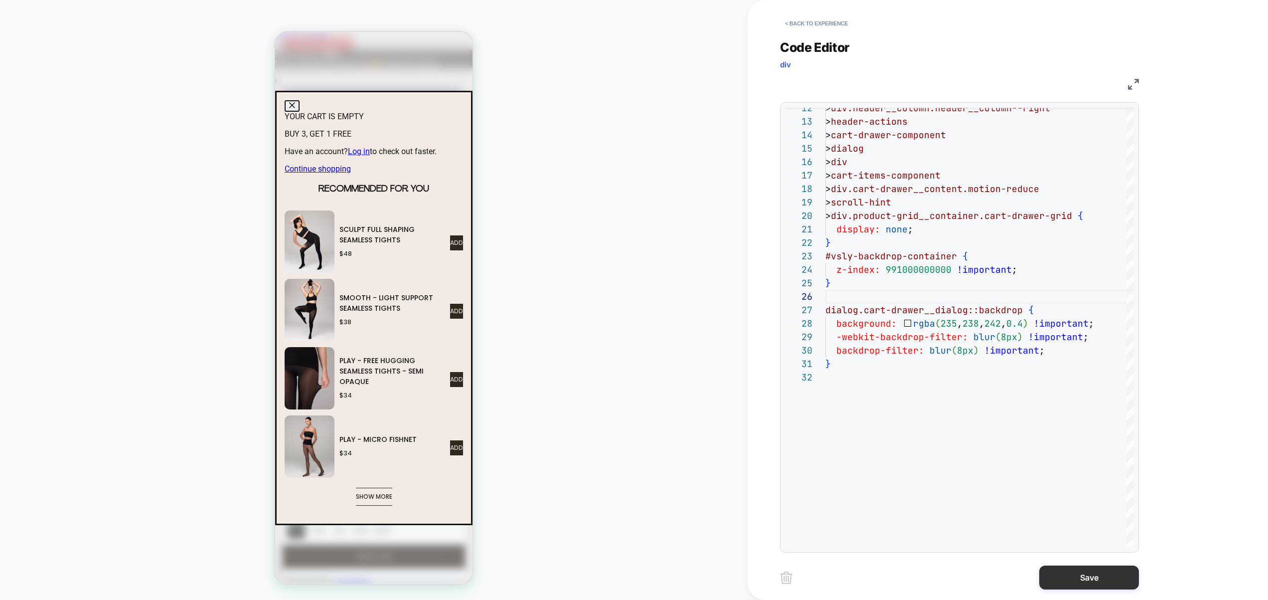  I want to click on div: 22, so click(799, 242).